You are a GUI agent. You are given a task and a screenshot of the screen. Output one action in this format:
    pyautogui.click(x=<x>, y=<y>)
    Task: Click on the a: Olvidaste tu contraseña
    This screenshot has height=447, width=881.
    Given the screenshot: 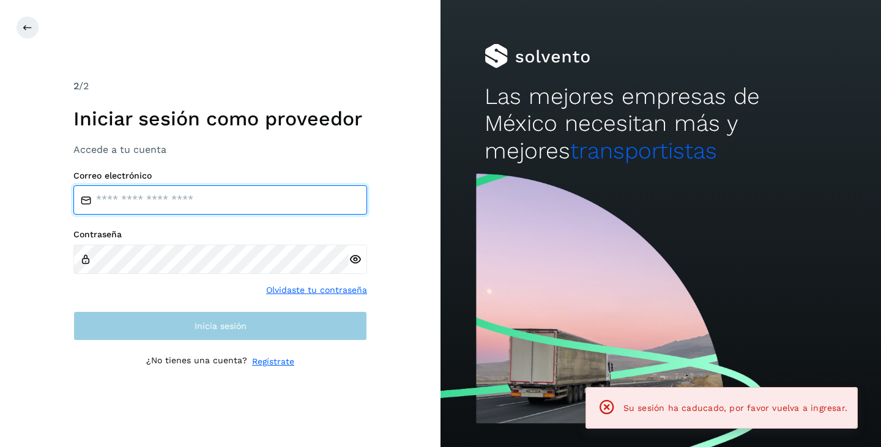 What is the action you would take?
    pyautogui.click(x=316, y=290)
    